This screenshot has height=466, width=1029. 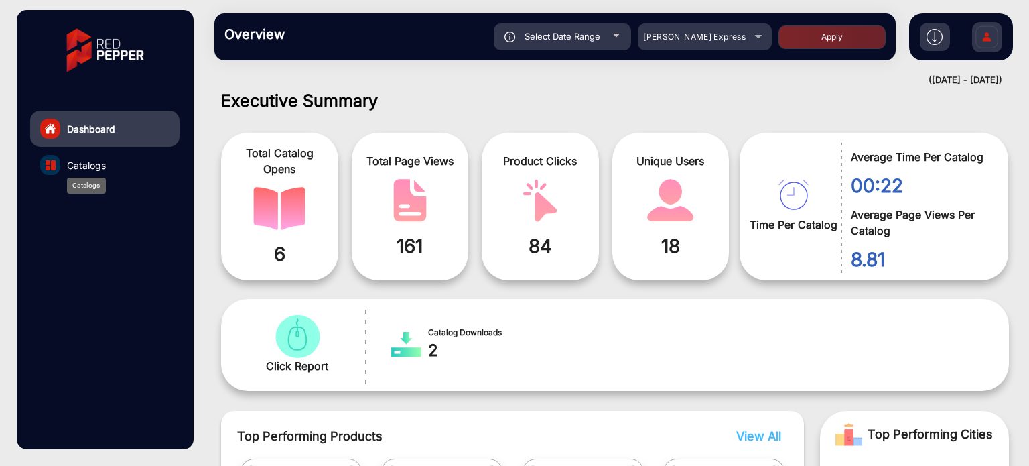 What do you see at coordinates (755, 435) in the screenshot?
I see `button: View All` at bounding box center [755, 435].